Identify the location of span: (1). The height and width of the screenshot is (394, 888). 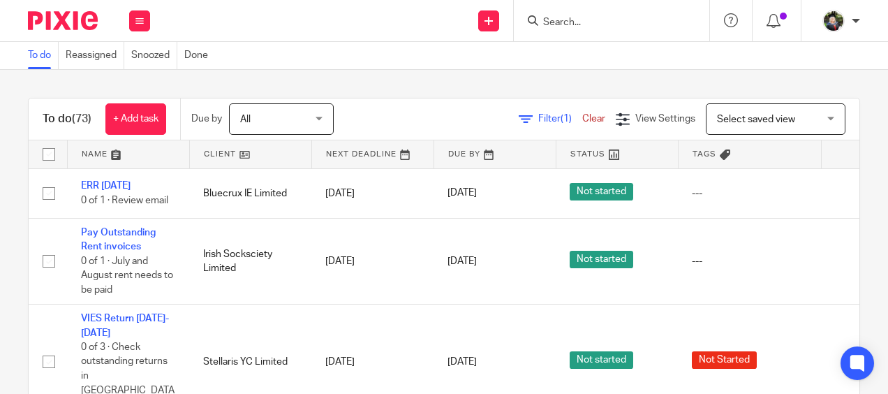
(566, 119).